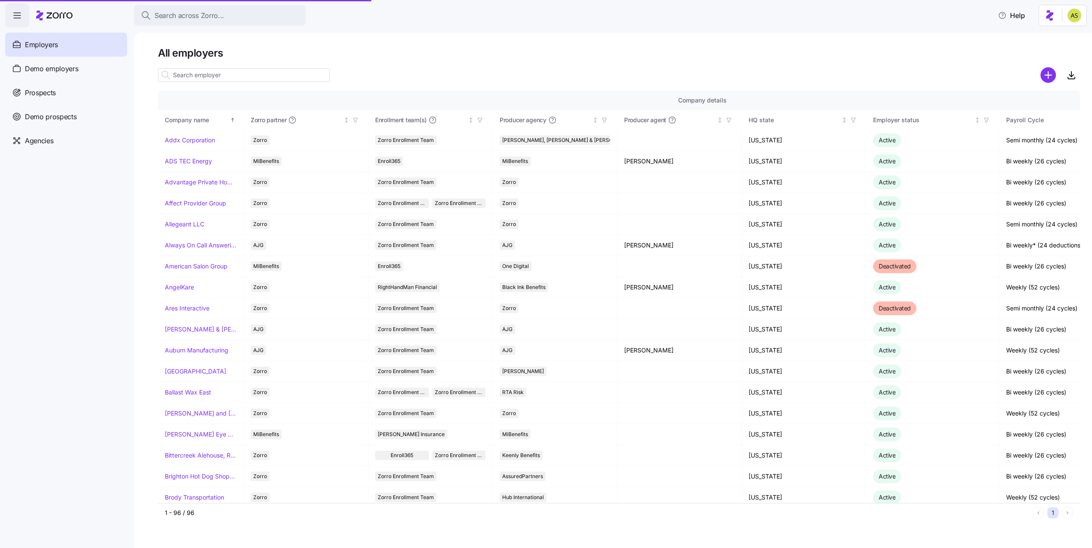 This screenshot has height=548, width=1092. What do you see at coordinates (679, 120) in the screenshot?
I see `th: Producer agentNot sorted` at bounding box center [679, 120].